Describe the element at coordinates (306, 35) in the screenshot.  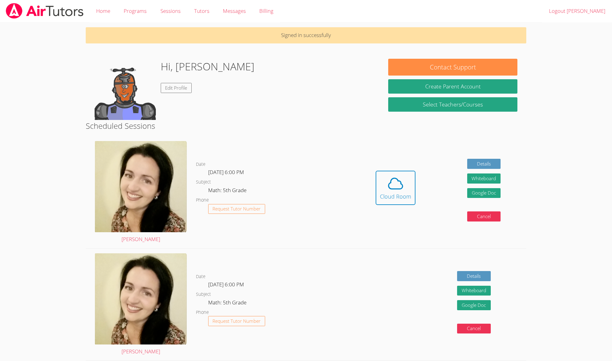
I see `p: Signed in successfully` at that location.